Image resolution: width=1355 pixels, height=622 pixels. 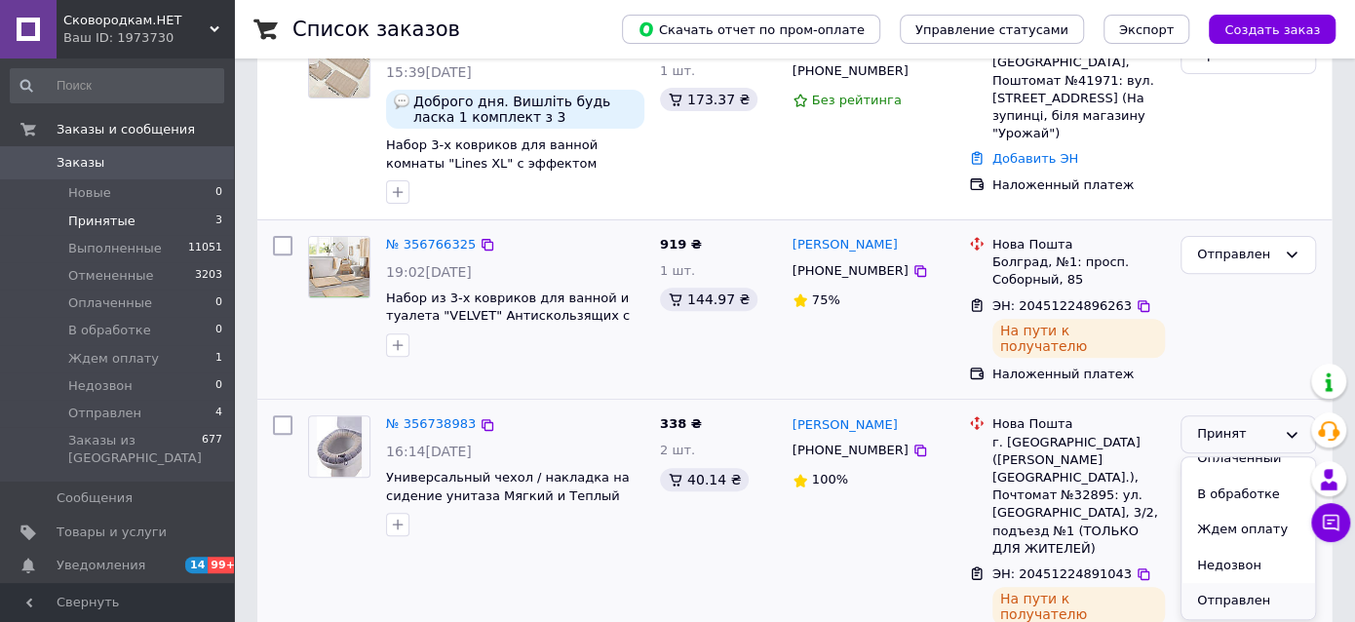 What do you see at coordinates (111, 532) in the screenshot?
I see `span: Товары и услуги` at bounding box center [111, 532].